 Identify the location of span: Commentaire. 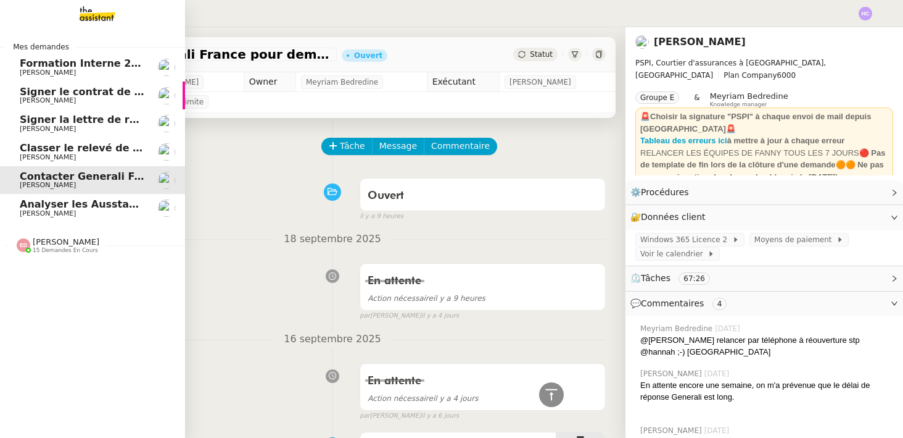
(460, 146).